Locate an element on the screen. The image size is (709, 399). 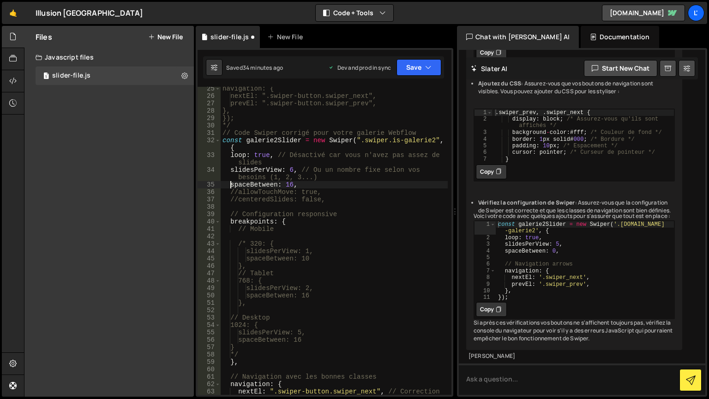
div: 39 is located at coordinates (209, 214).